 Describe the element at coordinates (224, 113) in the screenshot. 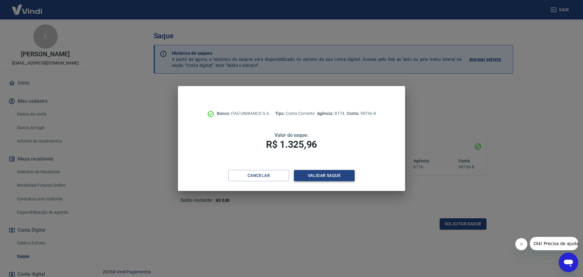

I see `span: Banco:` at that location.